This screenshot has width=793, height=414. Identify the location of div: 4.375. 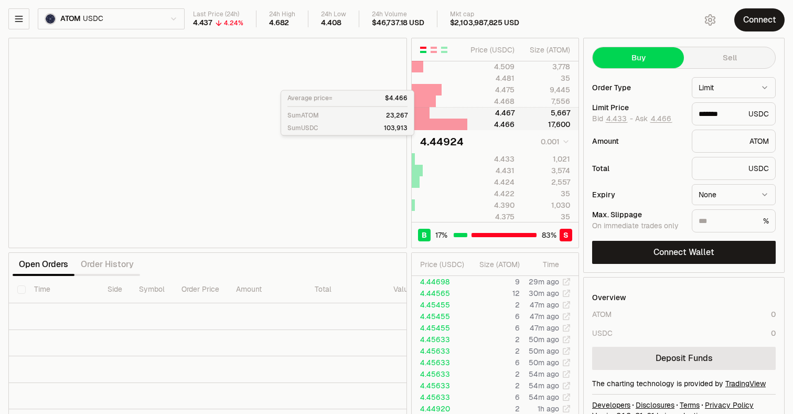
(491, 217).